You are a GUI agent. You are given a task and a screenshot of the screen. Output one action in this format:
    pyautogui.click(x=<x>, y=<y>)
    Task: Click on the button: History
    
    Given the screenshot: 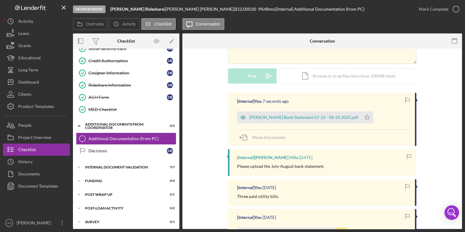 What is the action you would take?
    pyautogui.click(x=36, y=162)
    